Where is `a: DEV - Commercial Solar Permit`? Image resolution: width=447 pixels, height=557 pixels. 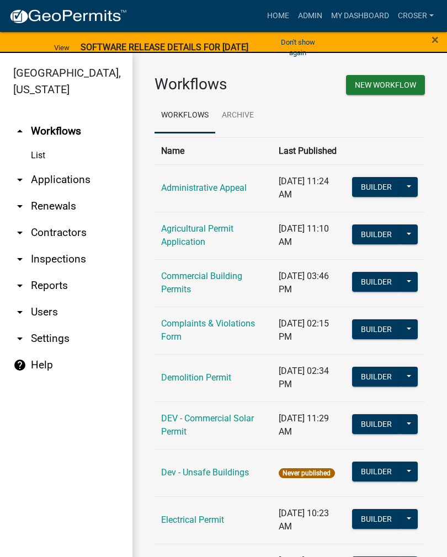
a: DEV - Commercial Solar Permit is located at coordinates (207, 425).